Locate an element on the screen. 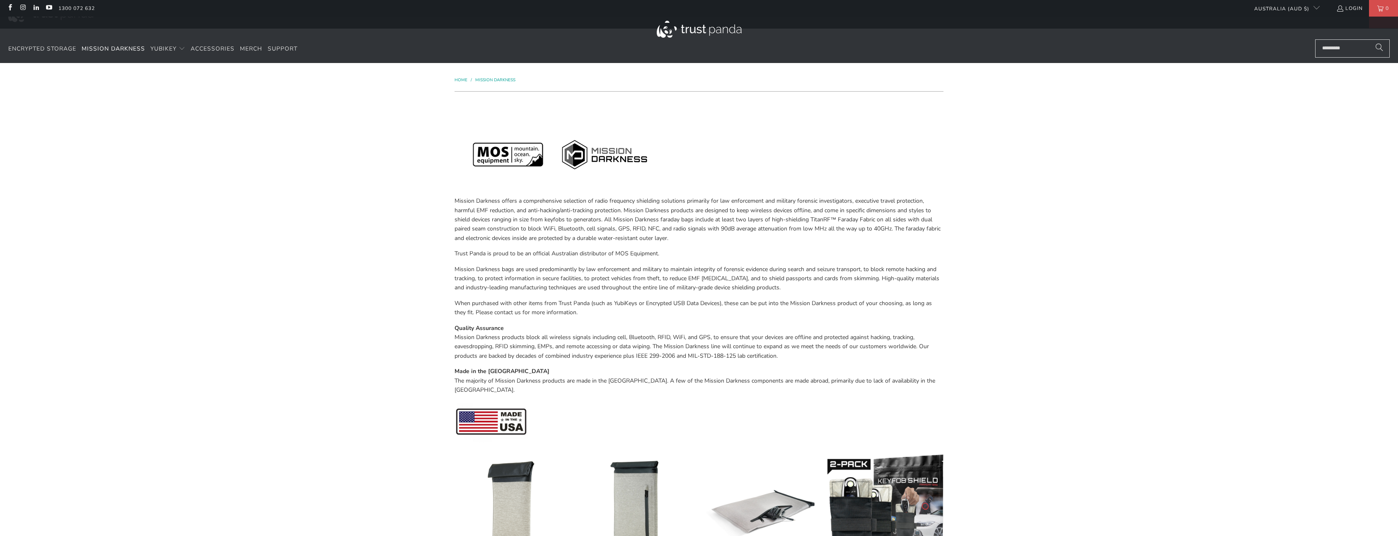 The height and width of the screenshot is (536, 1398). p: Mission Darkness products block all wireless signals including cell, Bluetooth, RFID, WiFi, and G... is located at coordinates (699, 342).